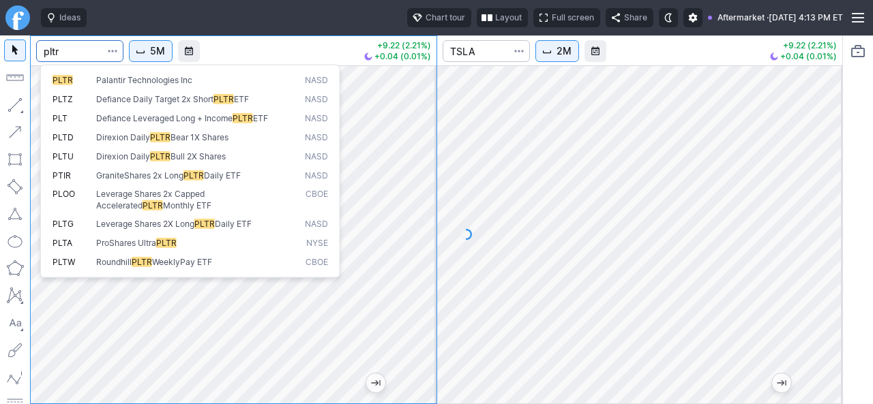  Describe the element at coordinates (126, 242) in the screenshot. I see `span: ProShares Ultra` at that location.